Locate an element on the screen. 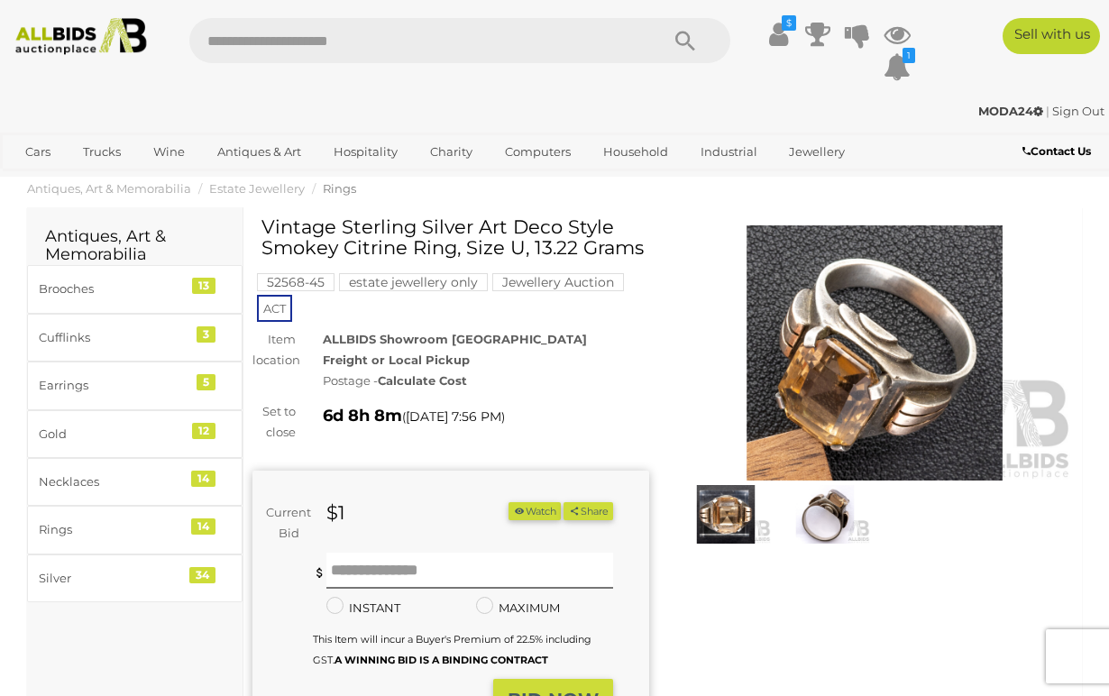 This screenshot has width=1109, height=696. a: Rings is located at coordinates (339, 188).